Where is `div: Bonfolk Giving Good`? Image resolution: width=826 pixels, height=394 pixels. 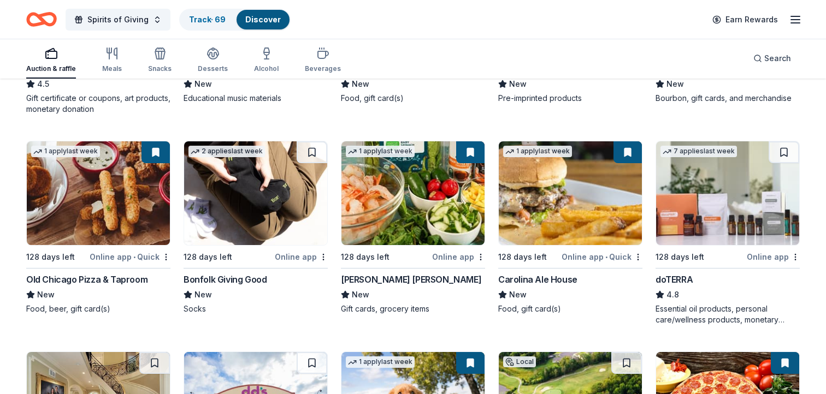
div: Bonfolk Giving Good is located at coordinates (225, 280).